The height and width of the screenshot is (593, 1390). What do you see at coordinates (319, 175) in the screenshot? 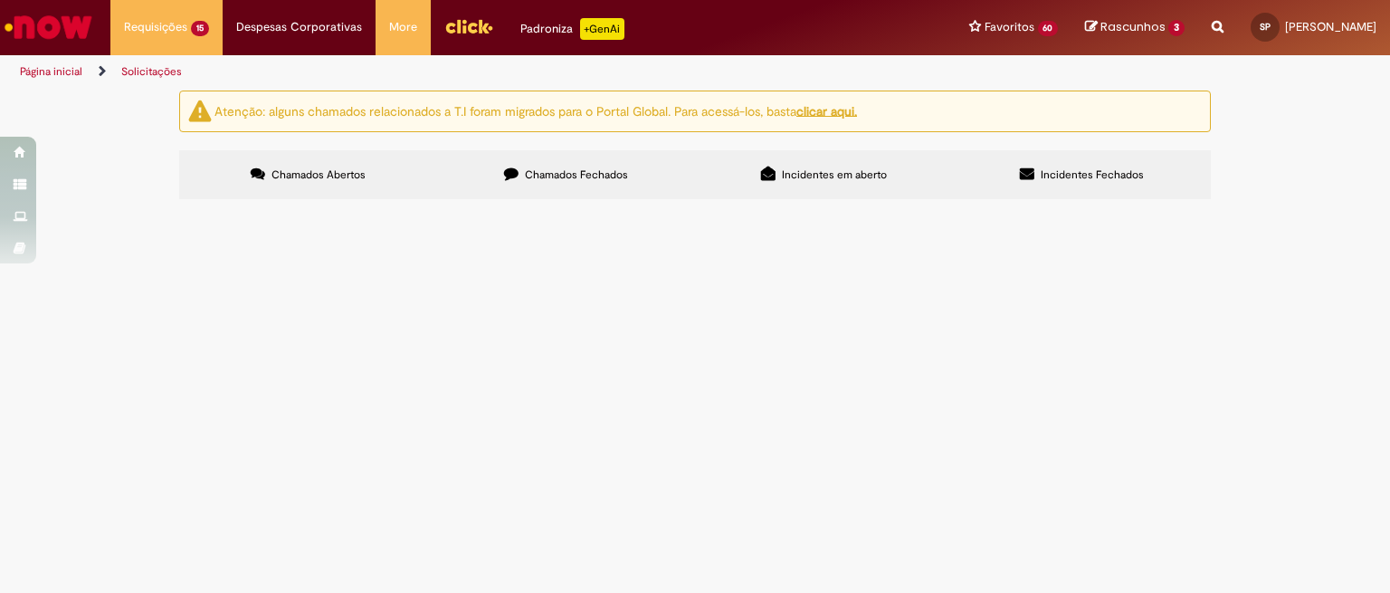
I see `span: Chamados Abertos` at bounding box center [319, 175].